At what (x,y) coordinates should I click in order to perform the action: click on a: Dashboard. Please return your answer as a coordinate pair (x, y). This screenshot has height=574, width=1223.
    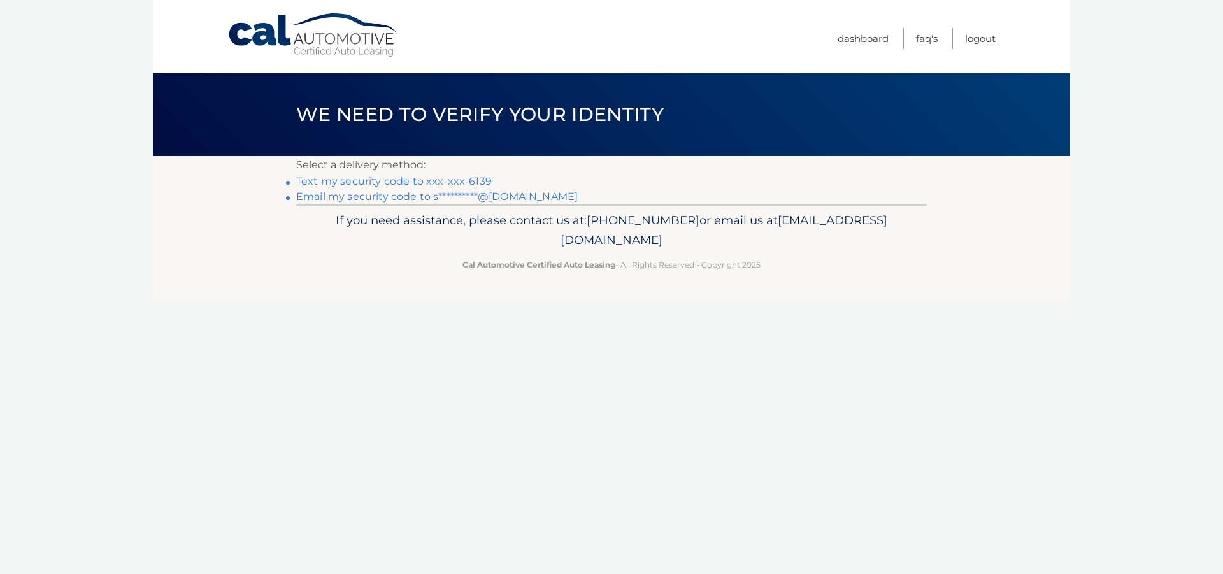
    Looking at the image, I should click on (863, 38).